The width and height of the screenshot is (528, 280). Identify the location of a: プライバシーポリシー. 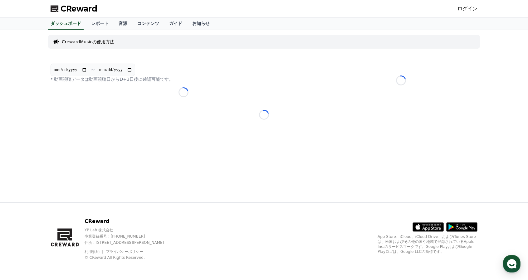
(125, 252).